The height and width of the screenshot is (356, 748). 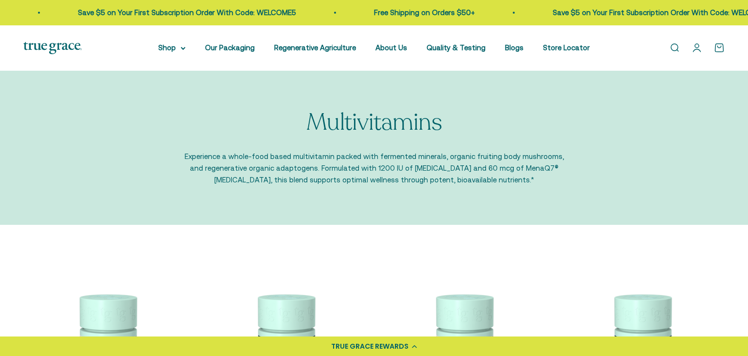 What do you see at coordinates (374, 122) in the screenshot?
I see `p: Multivitamins` at bounding box center [374, 122].